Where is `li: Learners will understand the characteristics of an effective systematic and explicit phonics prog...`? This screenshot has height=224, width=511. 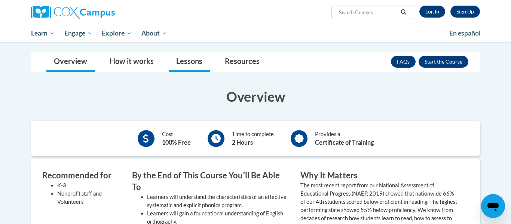 li: Learners will understand the characteristics of an effective systematic and explicit phonics prog... is located at coordinates (218, 201).